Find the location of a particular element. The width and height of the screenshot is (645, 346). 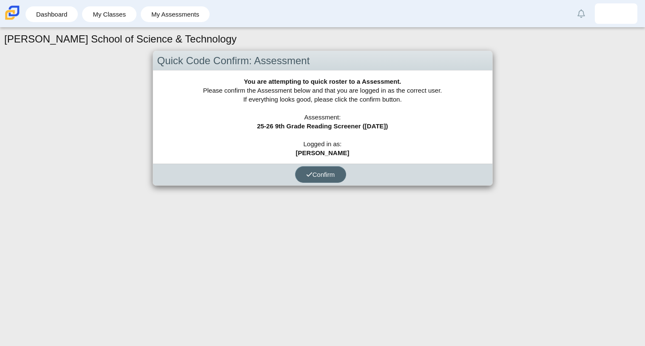

button: Confirm is located at coordinates (321, 174).